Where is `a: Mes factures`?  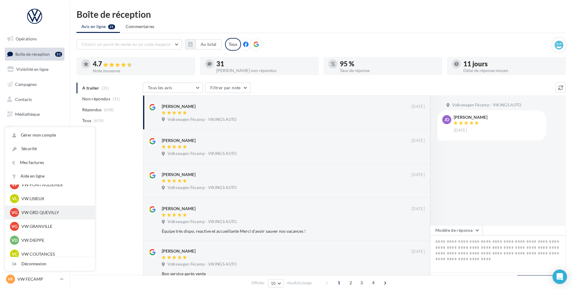
a: Mes factures is located at coordinates (50, 162).